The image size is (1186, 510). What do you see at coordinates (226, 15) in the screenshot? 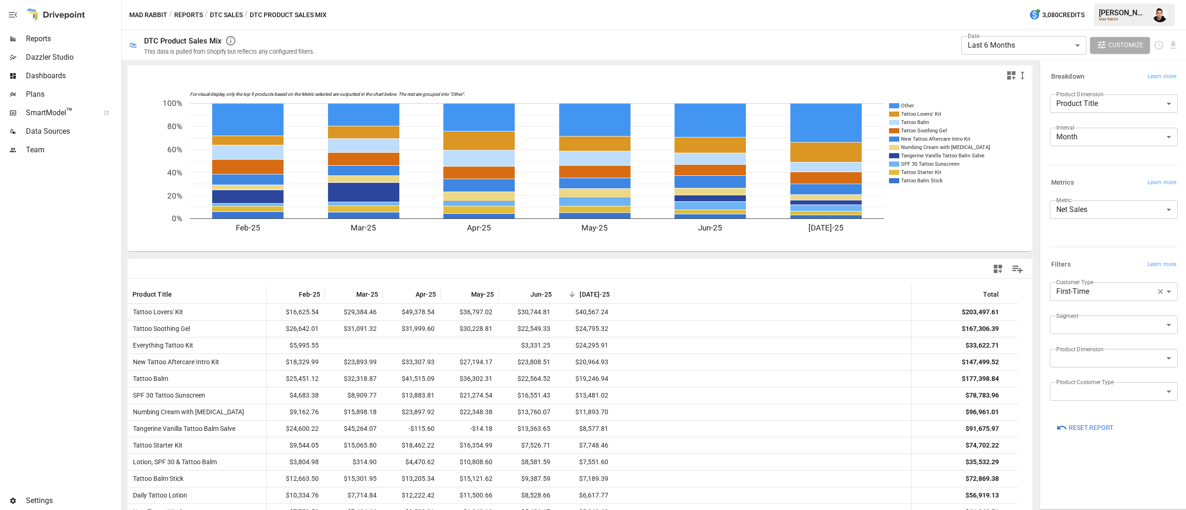
I see `button: DTC Sales` at bounding box center [226, 15].